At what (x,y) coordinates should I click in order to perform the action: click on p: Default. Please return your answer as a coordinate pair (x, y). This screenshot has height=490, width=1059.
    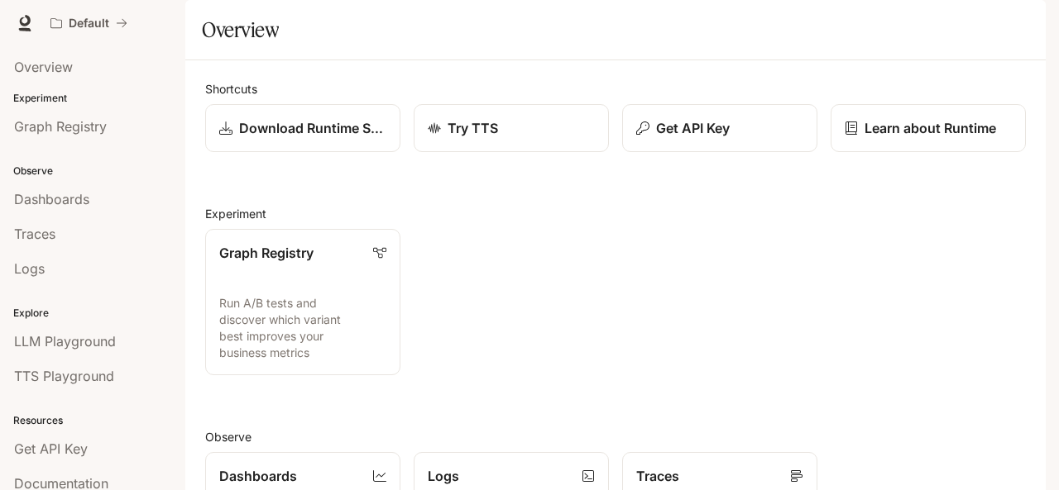
    Looking at the image, I should click on (89, 23).